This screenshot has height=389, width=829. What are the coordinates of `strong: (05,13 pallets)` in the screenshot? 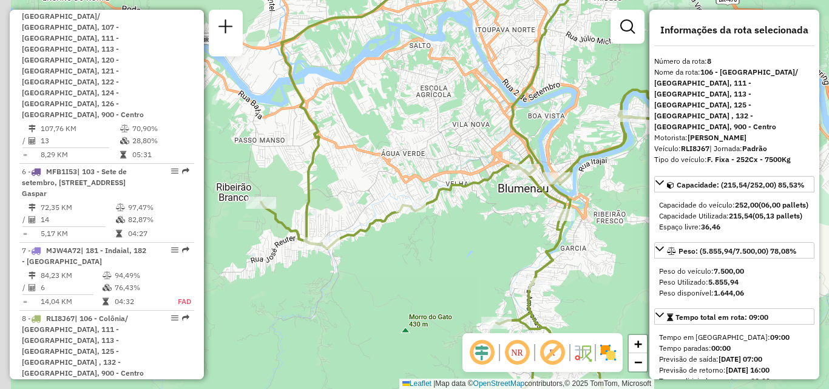 It's located at (777, 215).